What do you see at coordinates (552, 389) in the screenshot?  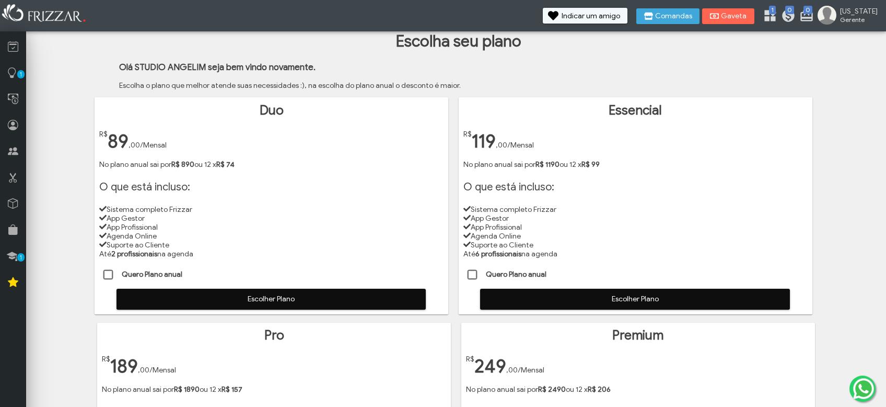 I see `strong: R$ 2490` at bounding box center [552, 389].